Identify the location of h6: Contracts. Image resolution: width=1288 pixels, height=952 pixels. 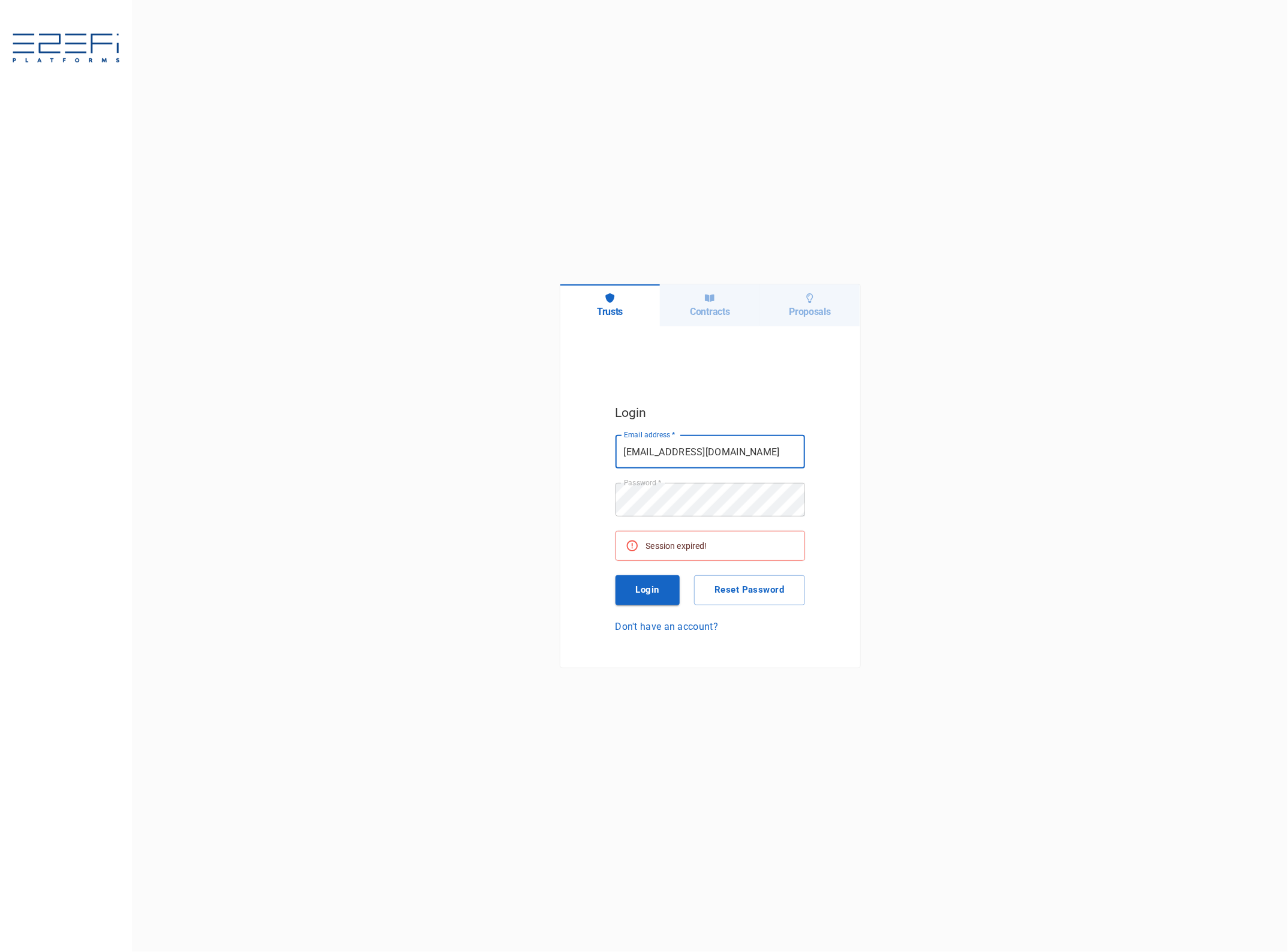
(710, 311).